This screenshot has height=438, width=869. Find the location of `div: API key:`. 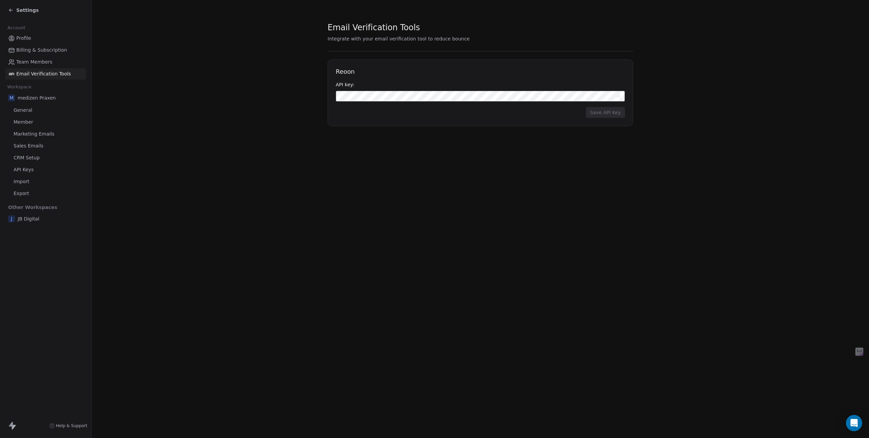

div: API key: is located at coordinates (480, 85).